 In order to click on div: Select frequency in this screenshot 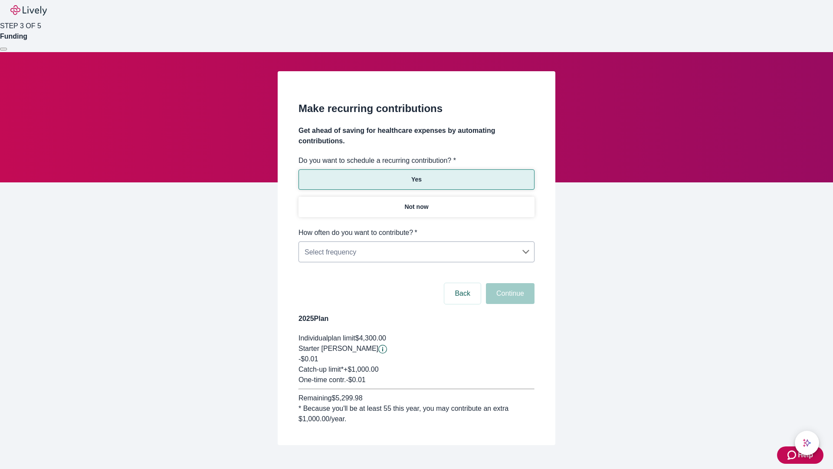, I will do `click(417, 252)`.